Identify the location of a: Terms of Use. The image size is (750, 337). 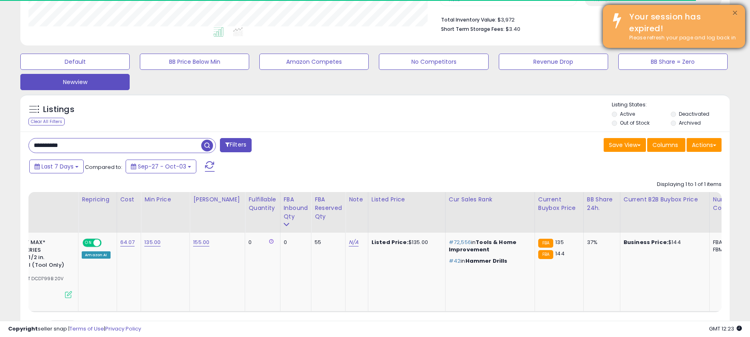
(87, 329).